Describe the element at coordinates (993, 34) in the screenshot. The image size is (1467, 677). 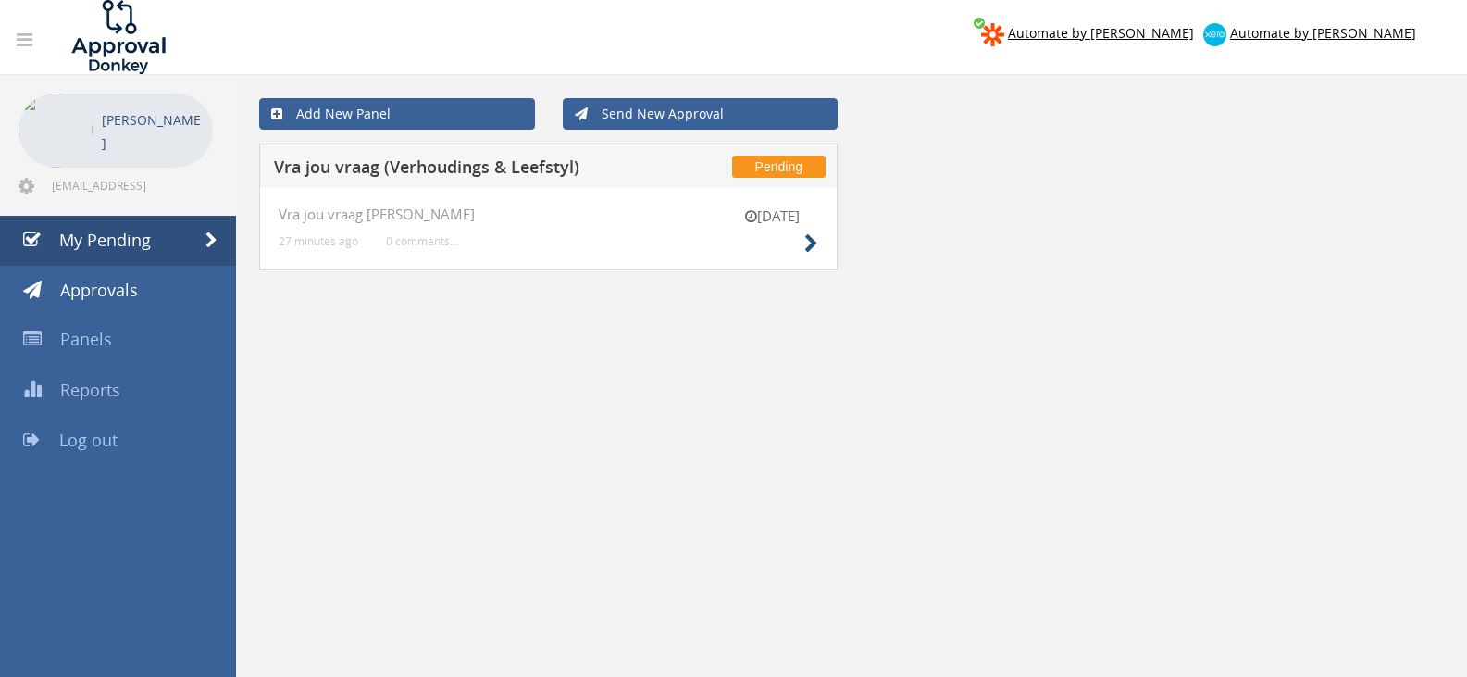
I see `img: zapier-logomark.png` at that location.